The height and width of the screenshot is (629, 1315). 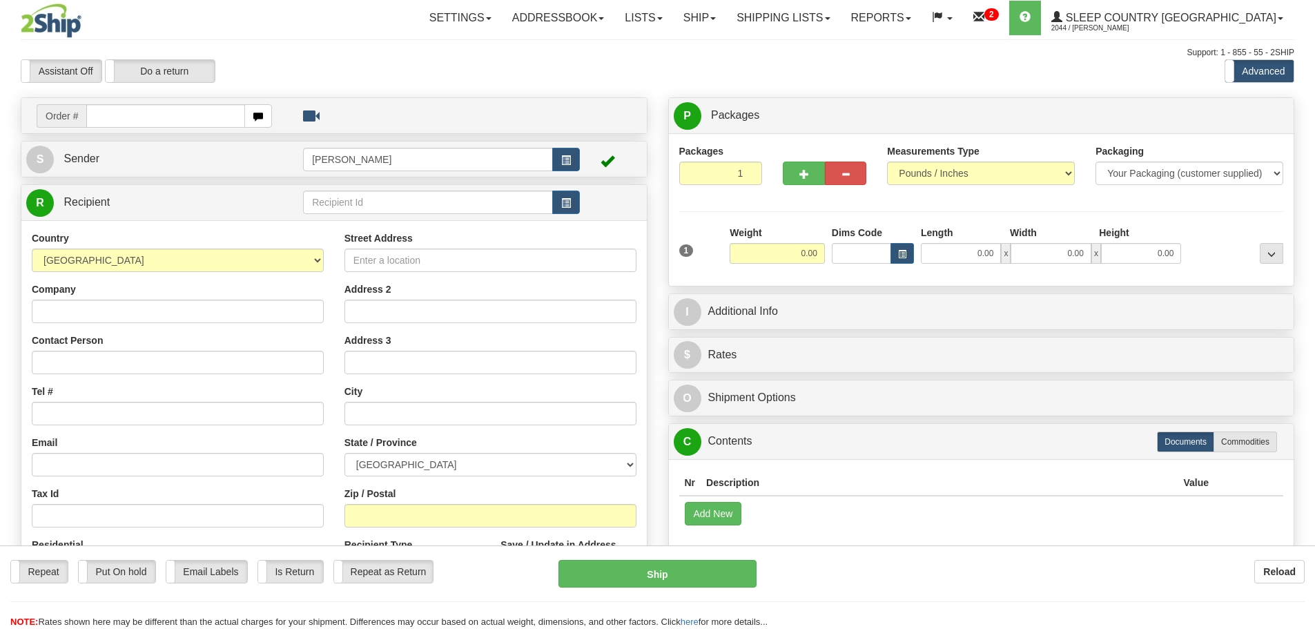 What do you see at coordinates (428, 159) in the screenshot?
I see `input: Sender Id` at bounding box center [428, 159].